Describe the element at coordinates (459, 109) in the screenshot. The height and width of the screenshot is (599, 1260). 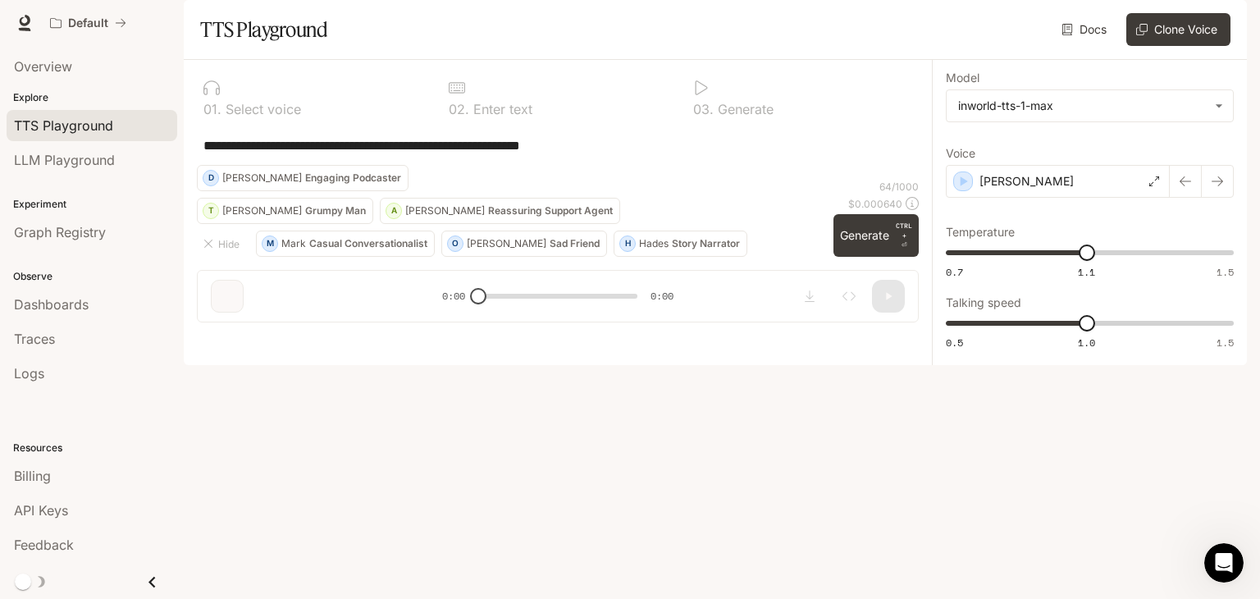
I see `p: 0 2 .` at that location.